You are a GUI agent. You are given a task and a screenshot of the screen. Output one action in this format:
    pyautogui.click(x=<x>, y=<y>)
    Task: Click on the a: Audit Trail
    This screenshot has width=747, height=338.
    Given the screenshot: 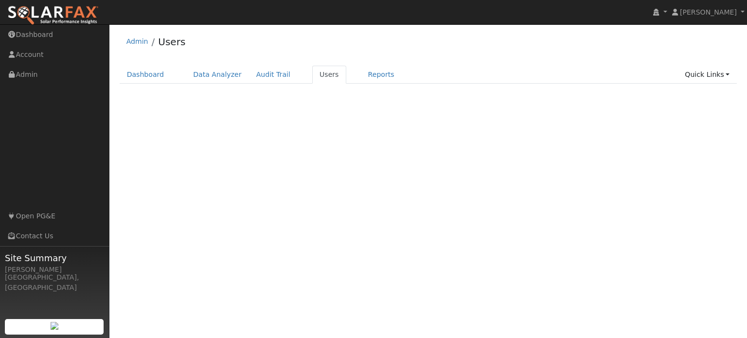 What is the action you would take?
    pyautogui.click(x=273, y=74)
    